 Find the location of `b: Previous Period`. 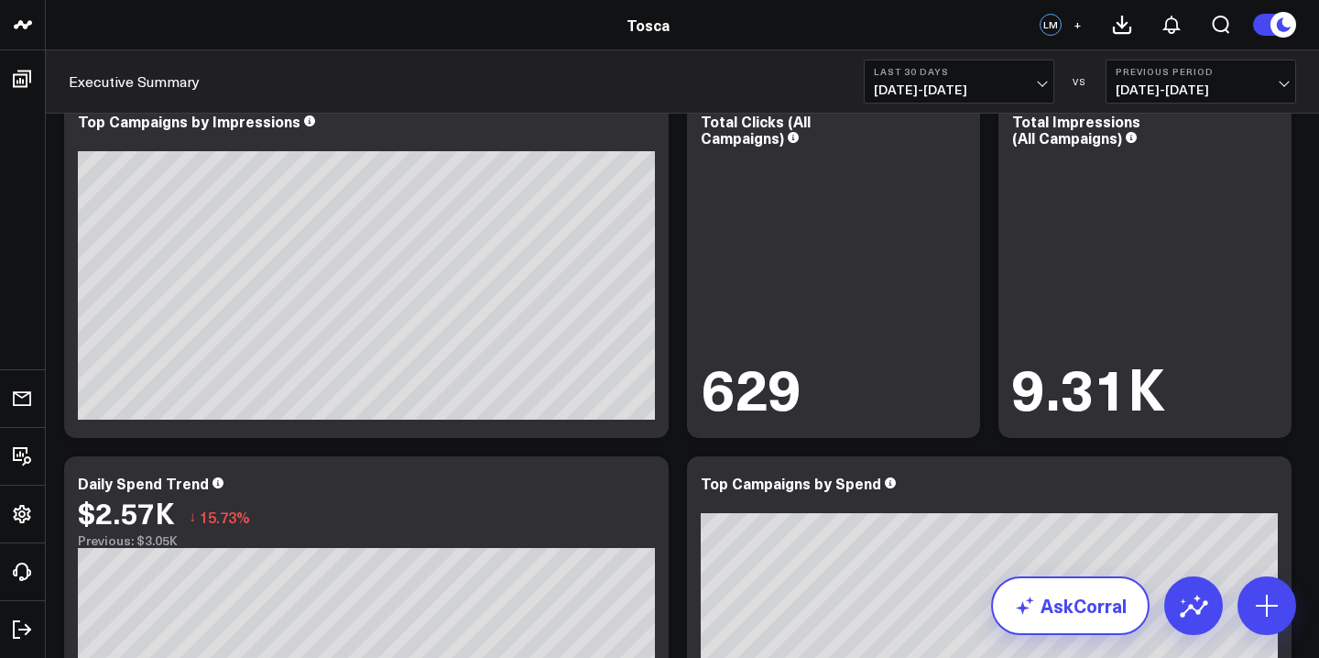

b: Previous Period is located at coordinates (1201, 71).